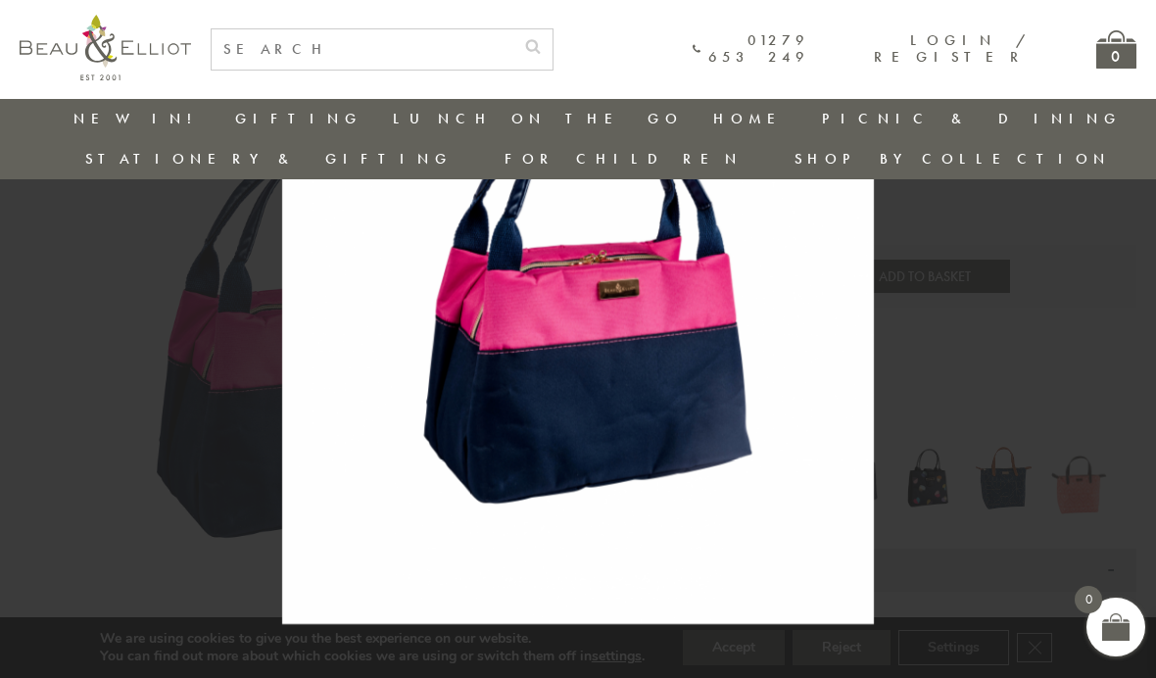 This screenshot has width=1156, height=678. Describe the element at coordinates (972, 119) in the screenshot. I see `a: Picnic & Dining` at that location.